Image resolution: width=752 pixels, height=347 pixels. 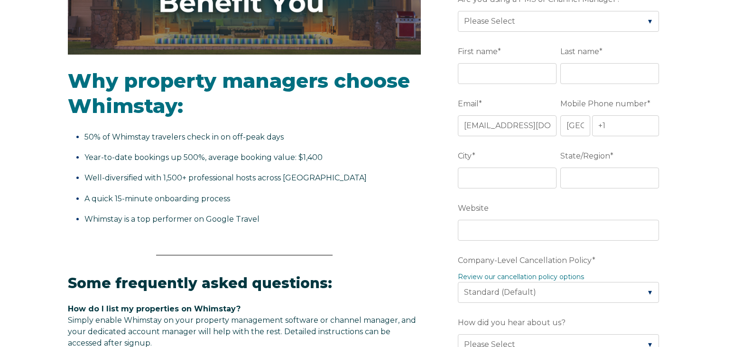 I want to click on a: Review our cancellation policy options, so click(x=521, y=277).